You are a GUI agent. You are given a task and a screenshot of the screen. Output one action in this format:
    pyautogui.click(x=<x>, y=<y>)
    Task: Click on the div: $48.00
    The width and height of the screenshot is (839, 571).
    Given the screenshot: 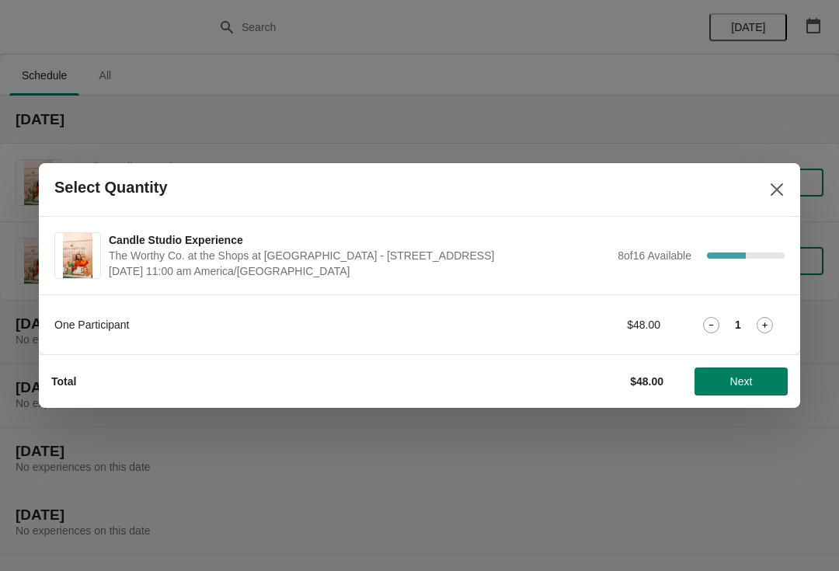 What is the action you would take?
    pyautogui.click(x=588, y=325)
    